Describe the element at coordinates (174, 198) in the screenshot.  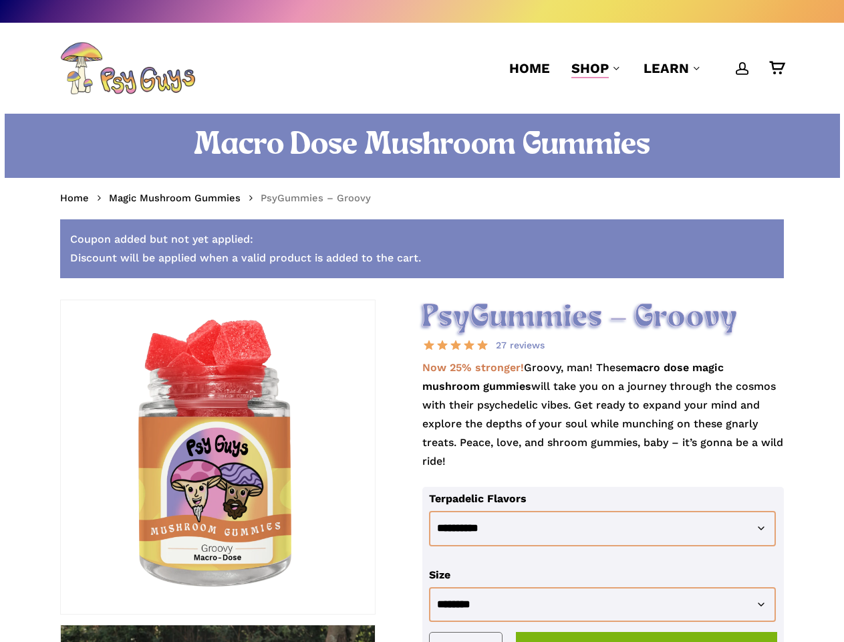
I see `a: Magic Mushroom Gummies` at that location.